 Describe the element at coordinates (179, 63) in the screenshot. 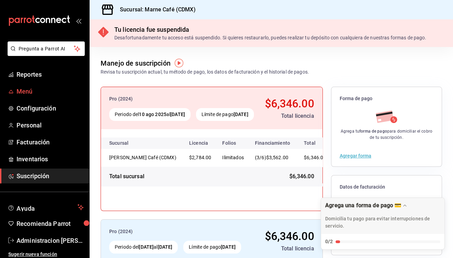

I see `button: Tooltip marker` at that location.